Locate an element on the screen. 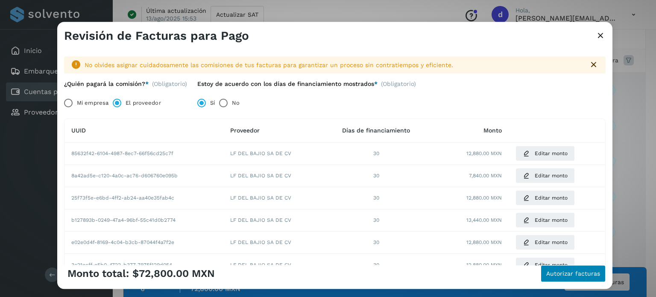 This screenshot has height=297, width=656. span: 7,840.00 MXN is located at coordinates (485, 176).